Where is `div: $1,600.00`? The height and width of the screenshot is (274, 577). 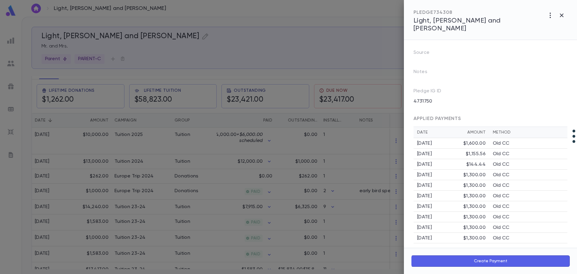
div: $1,600.00 is located at coordinates (475, 143).